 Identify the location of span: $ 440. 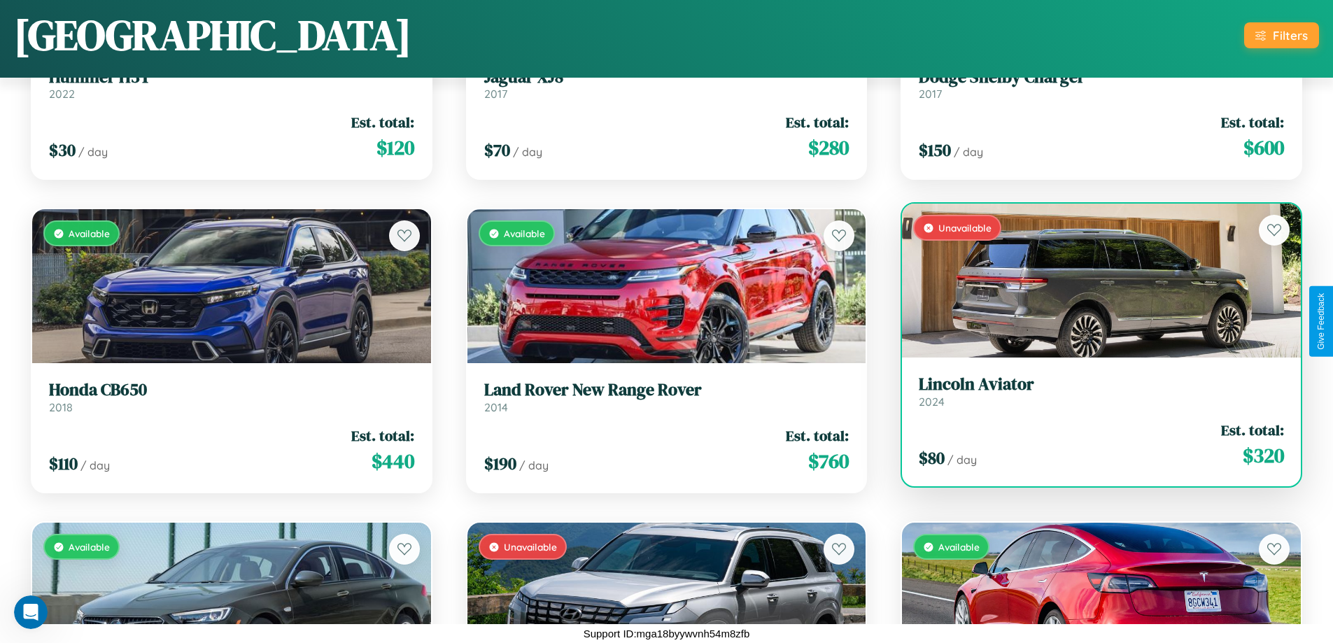
(393, 461).